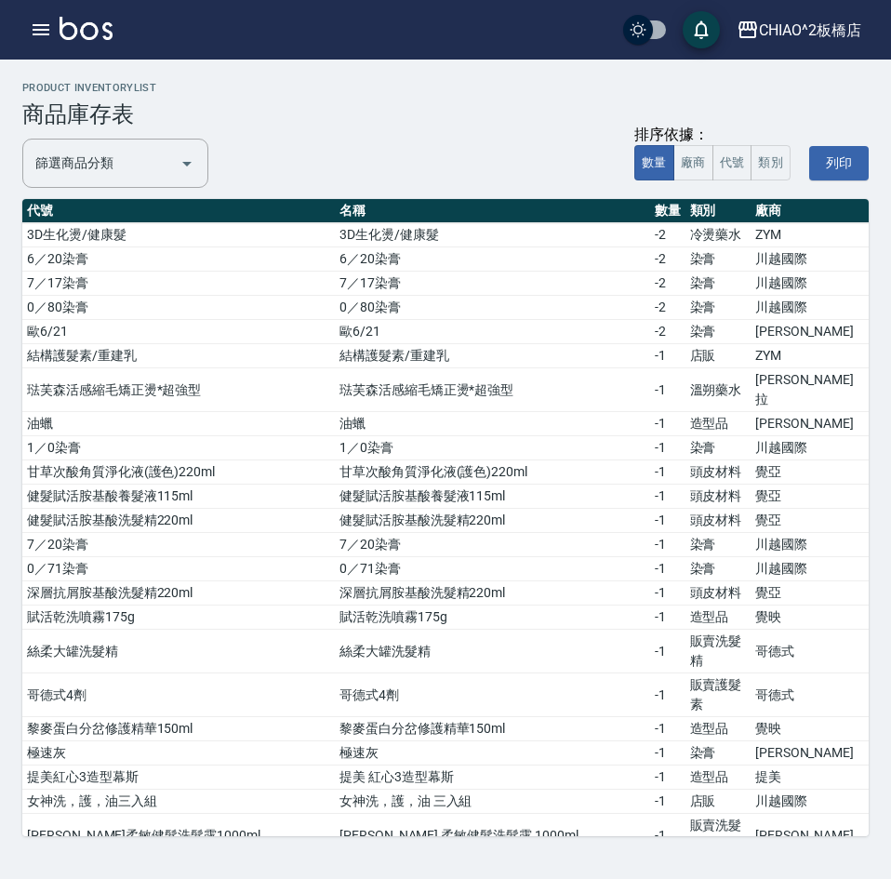 The width and height of the screenshot is (891, 879). I want to click on td: 黎麥蛋白分岔修護精華150ml, so click(492, 729).